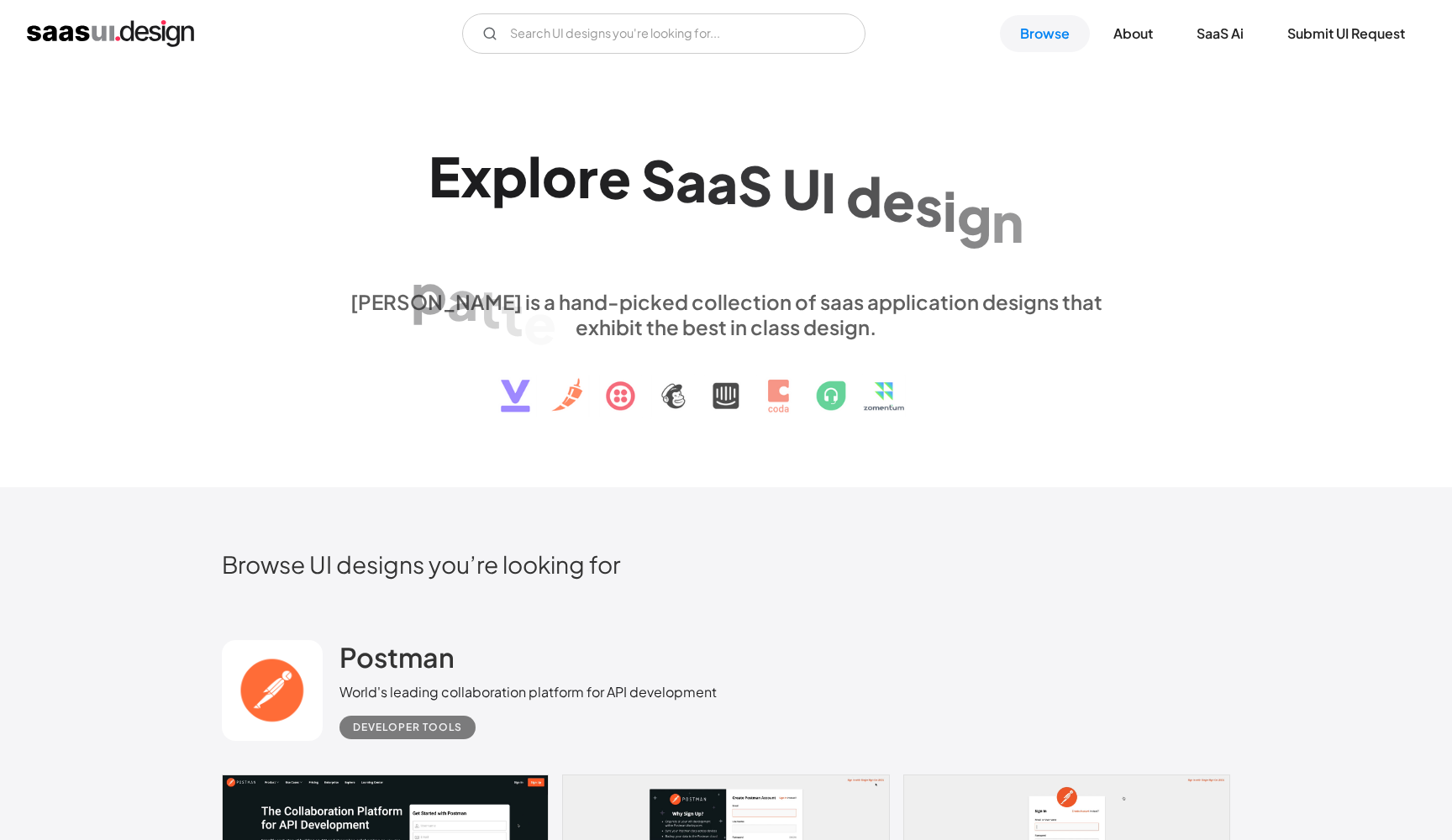 The width and height of the screenshot is (1452, 840). What do you see at coordinates (408, 727) in the screenshot?
I see `div: Developer tools` at bounding box center [408, 727].